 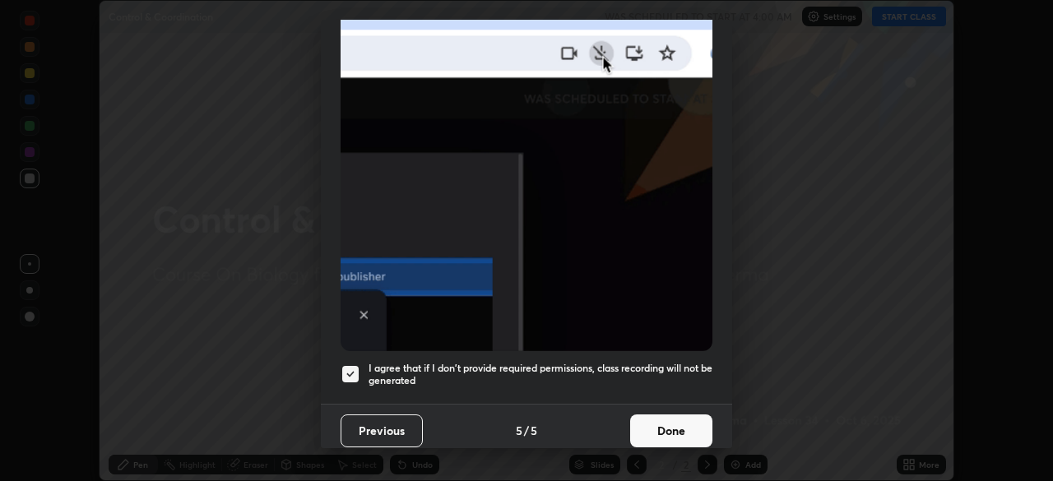 What do you see at coordinates (541, 374) in the screenshot?
I see `h5: I agree that if I don't provide required permissions, class recording will not be generated` at bounding box center [541, 374].